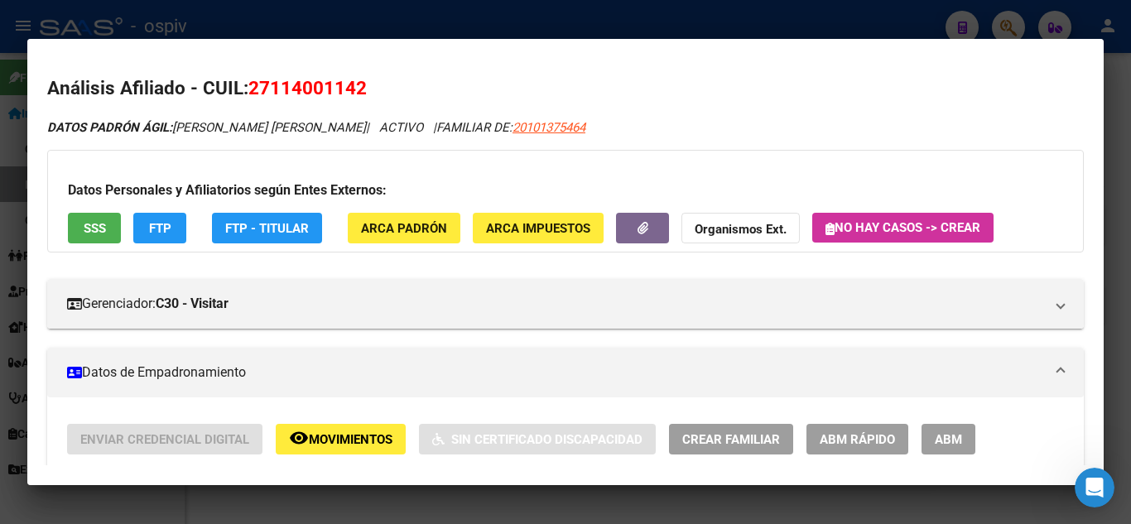 Image resolution: width=1131 pixels, height=524 pixels. I want to click on strong: Organismos Ext., so click(740, 229).